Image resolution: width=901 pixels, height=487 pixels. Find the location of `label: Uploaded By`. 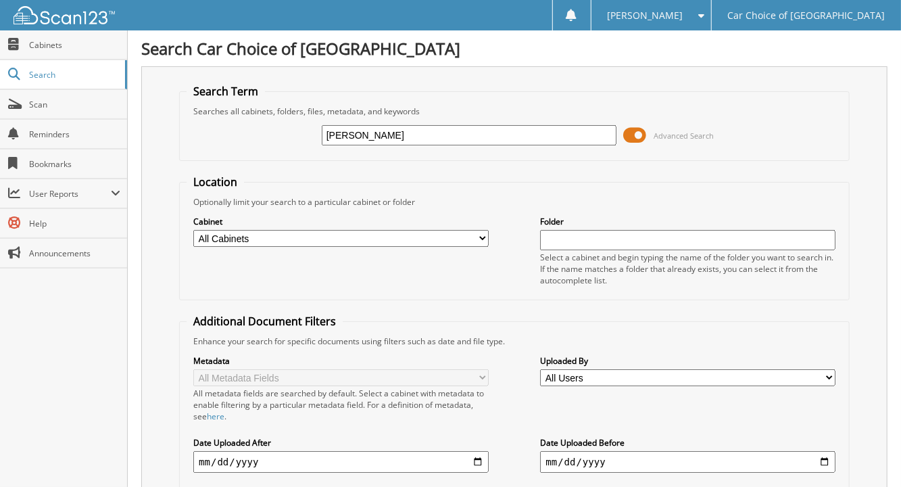

label: Uploaded By is located at coordinates (687, 360).